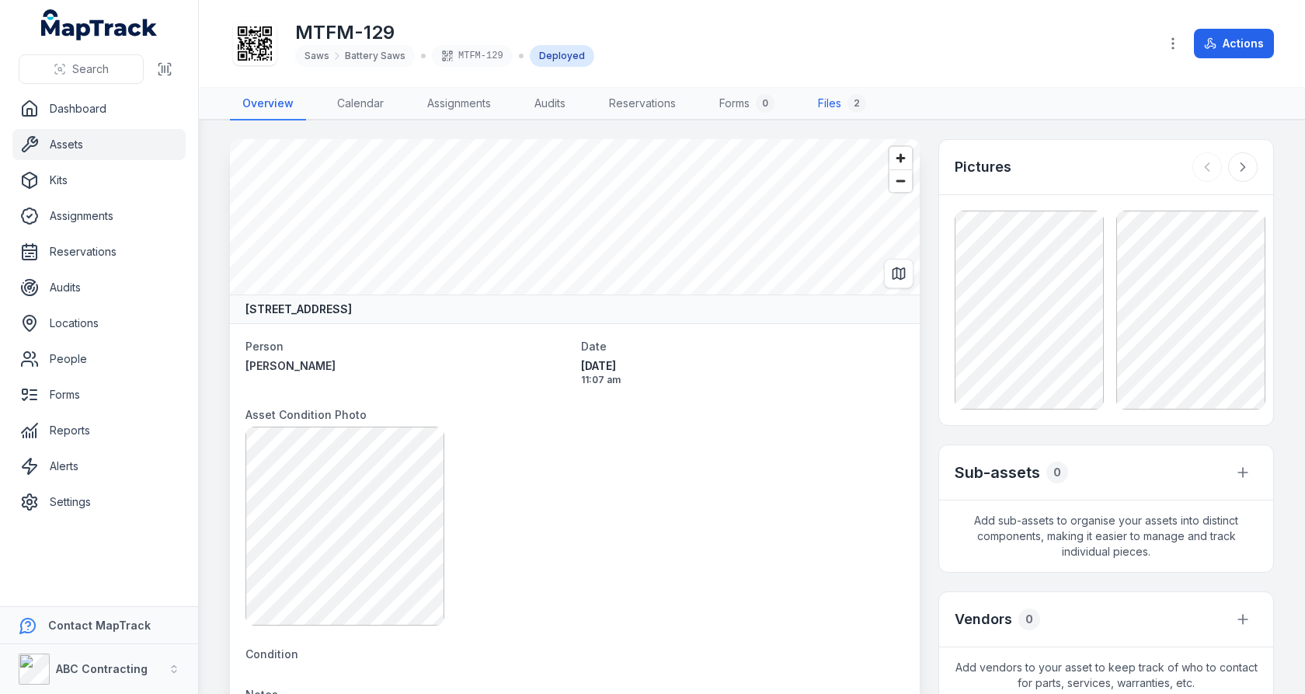 The image size is (1305, 694). What do you see at coordinates (90, 69) in the screenshot?
I see `span: Search` at bounding box center [90, 69].